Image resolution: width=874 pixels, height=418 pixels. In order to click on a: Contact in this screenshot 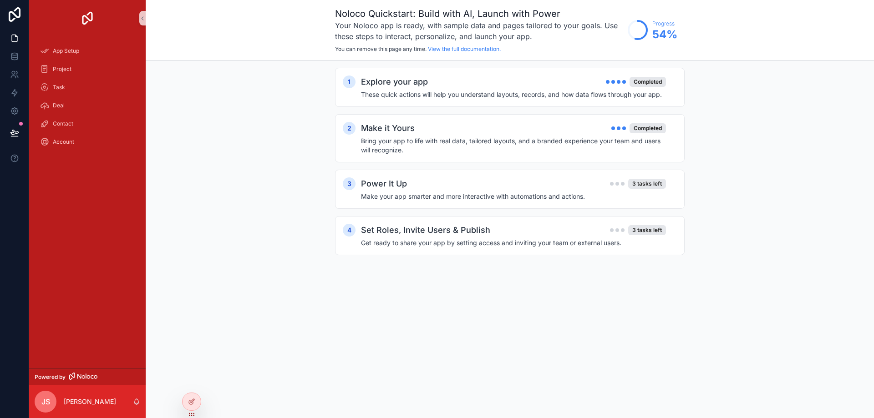, I will do `click(87, 124)`.